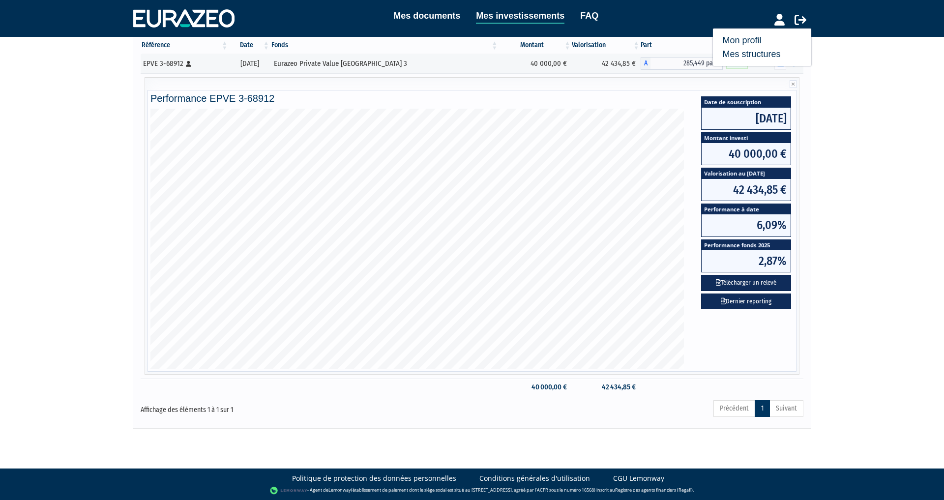 Image resolution: width=944 pixels, height=500 pixels. What do you see at coordinates (249, 45) in the screenshot?
I see `th: Date: activer pour trier la colonne par ordre croissant` at bounding box center [249, 45].